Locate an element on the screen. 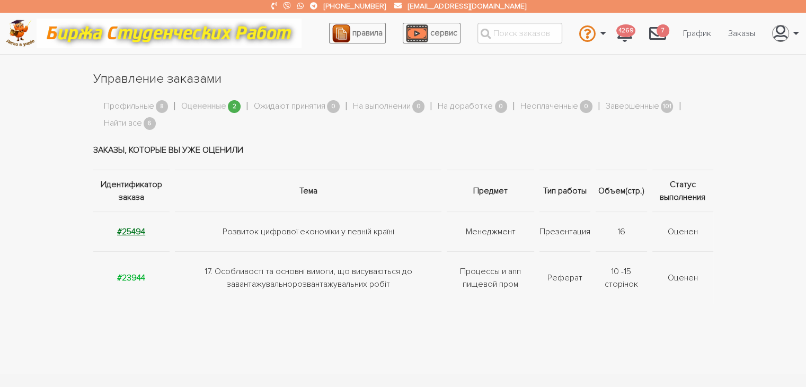 The image size is (806, 387). a: Завершенные is located at coordinates (632, 106).